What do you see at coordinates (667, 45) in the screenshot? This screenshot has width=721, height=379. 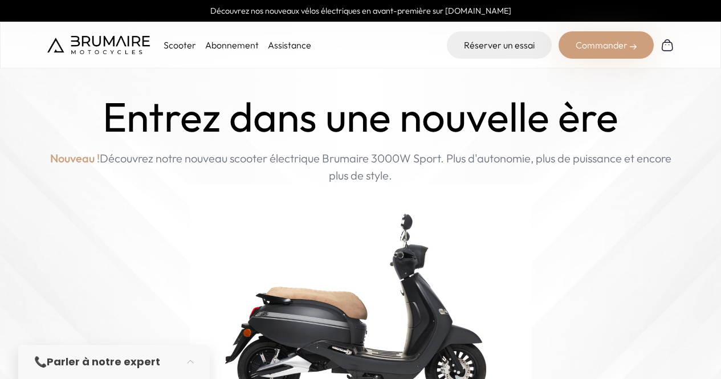 I see `img: Panier` at bounding box center [667, 45].